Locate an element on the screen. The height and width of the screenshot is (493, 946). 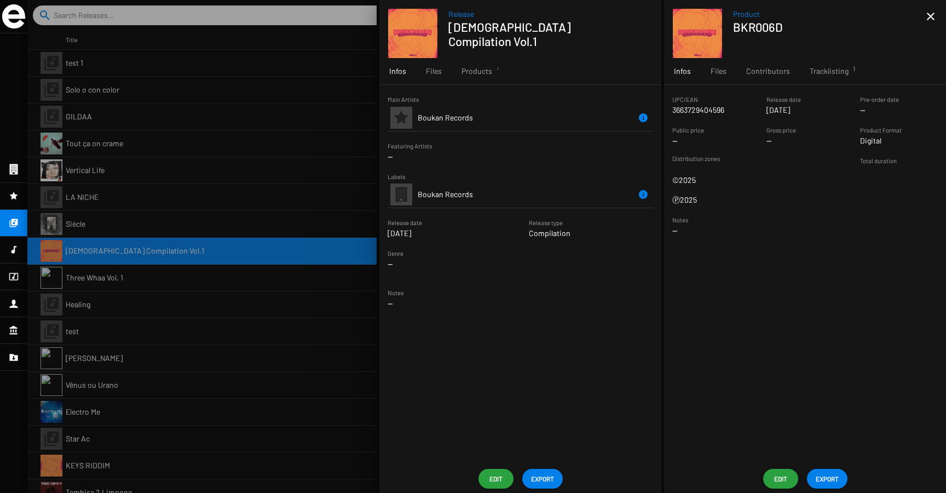
small: Genre is located at coordinates (395, 253).